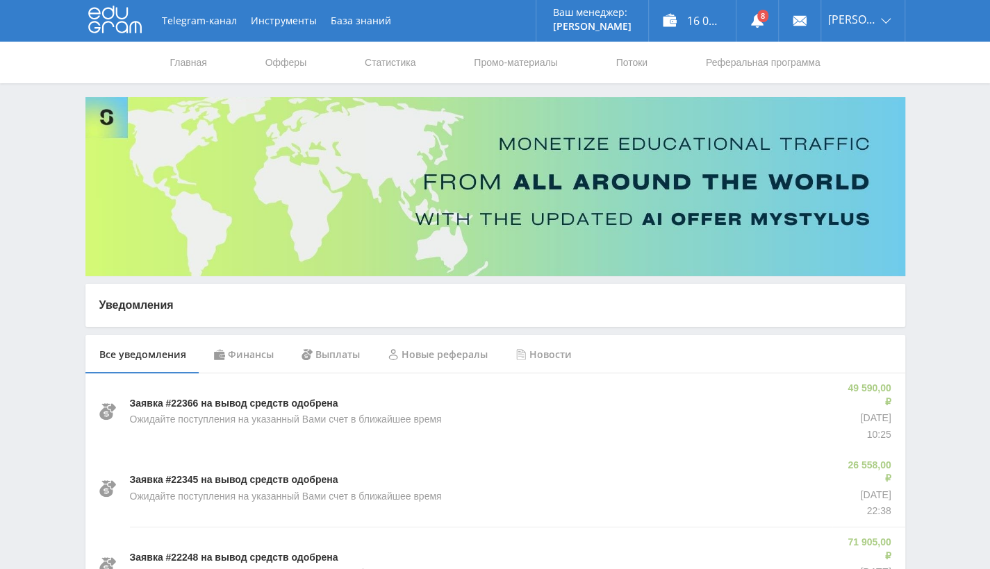 The image size is (990, 569). What do you see at coordinates (515, 63) in the screenshot?
I see `a: Промо-материалы` at bounding box center [515, 63].